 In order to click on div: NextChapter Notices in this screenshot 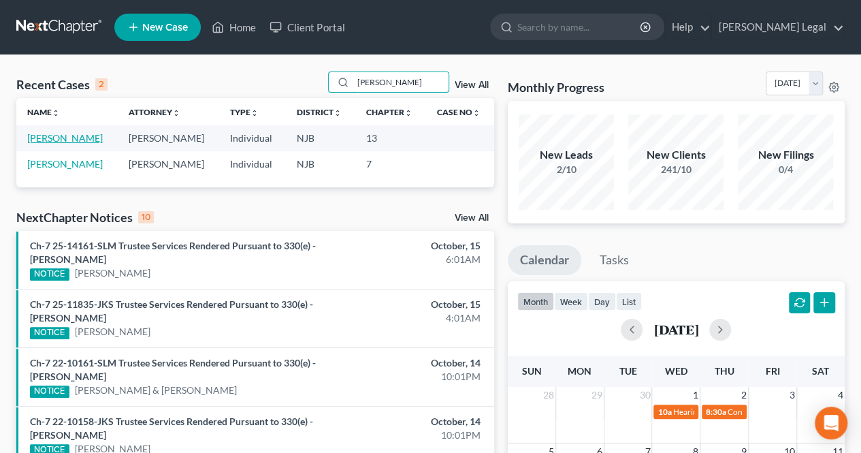, I will do `click(85, 217)`.